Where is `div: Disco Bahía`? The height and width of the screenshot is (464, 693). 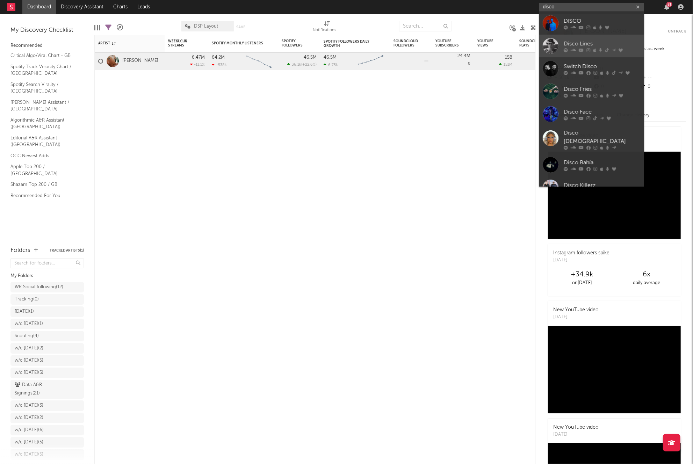 div: Disco Bahía is located at coordinates (602, 163).